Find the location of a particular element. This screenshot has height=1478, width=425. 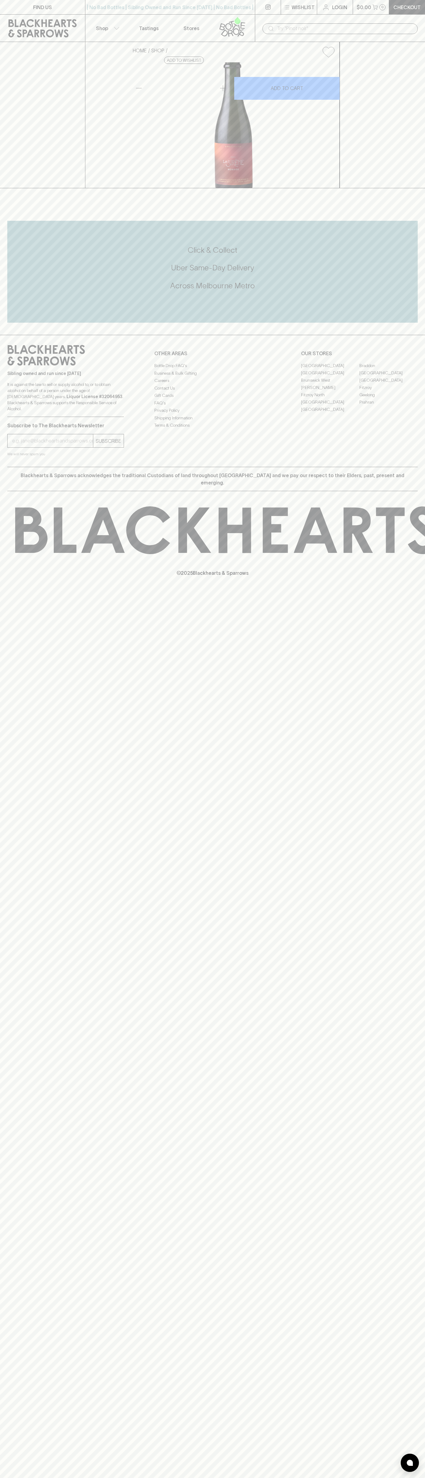

a: Privacy Policy is located at coordinates (213, 410).